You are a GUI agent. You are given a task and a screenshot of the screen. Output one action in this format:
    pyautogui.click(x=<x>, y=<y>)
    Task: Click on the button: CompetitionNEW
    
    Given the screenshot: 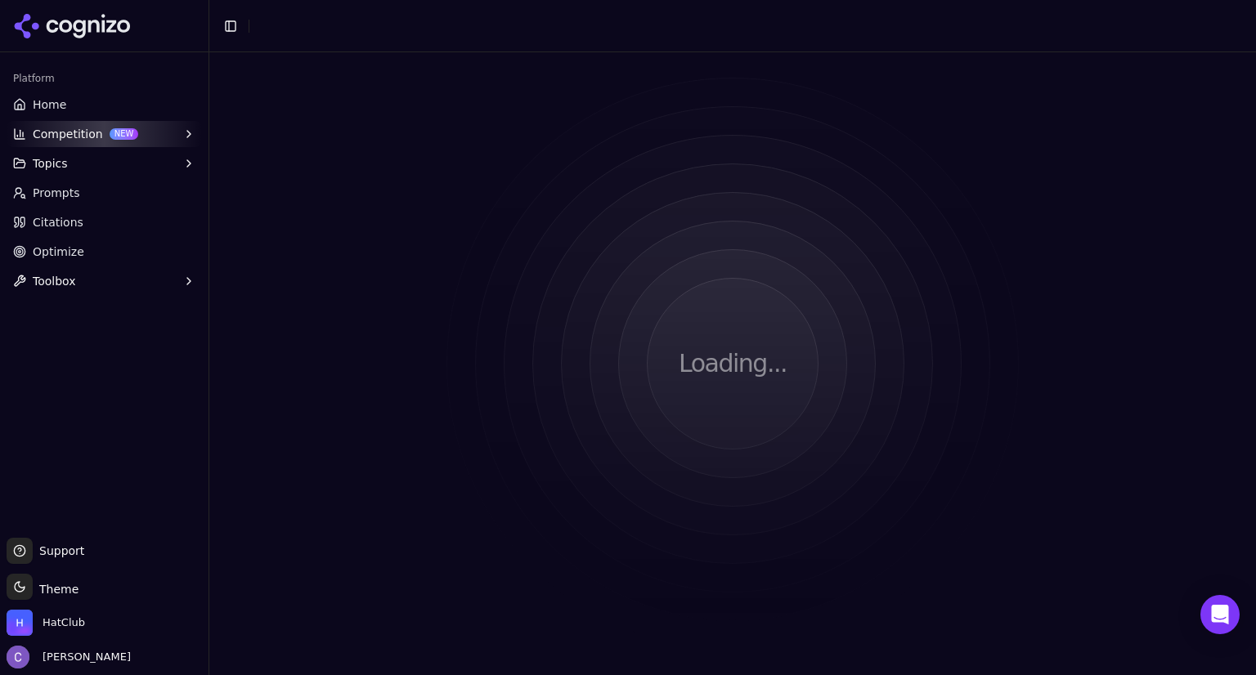 What is the action you would take?
    pyautogui.click(x=104, y=134)
    